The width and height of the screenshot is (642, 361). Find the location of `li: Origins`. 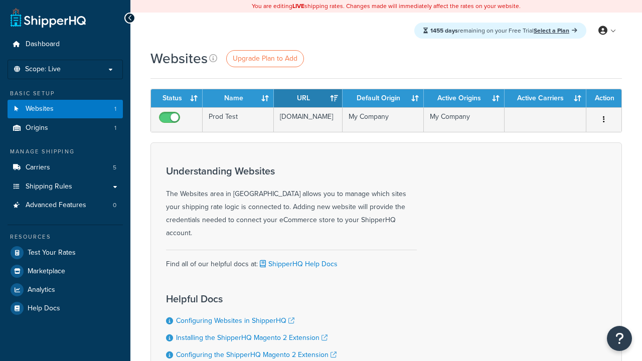

li: Origins is located at coordinates (65, 128).